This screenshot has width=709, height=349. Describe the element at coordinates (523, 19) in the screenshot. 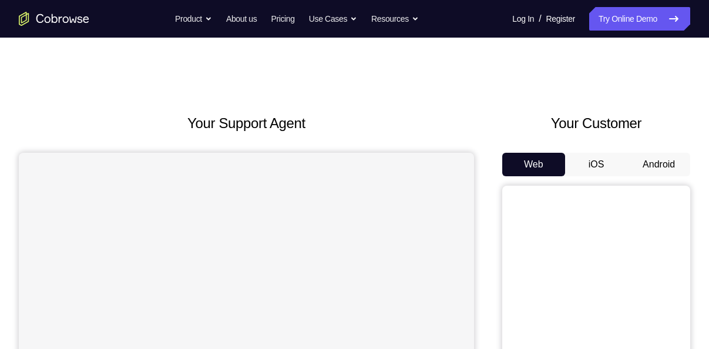

I see `a: Log In` at that location.